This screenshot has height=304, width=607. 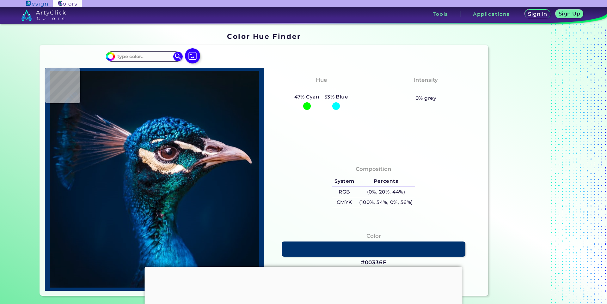 I want to click on h1: Color Hue Finder, so click(x=264, y=36).